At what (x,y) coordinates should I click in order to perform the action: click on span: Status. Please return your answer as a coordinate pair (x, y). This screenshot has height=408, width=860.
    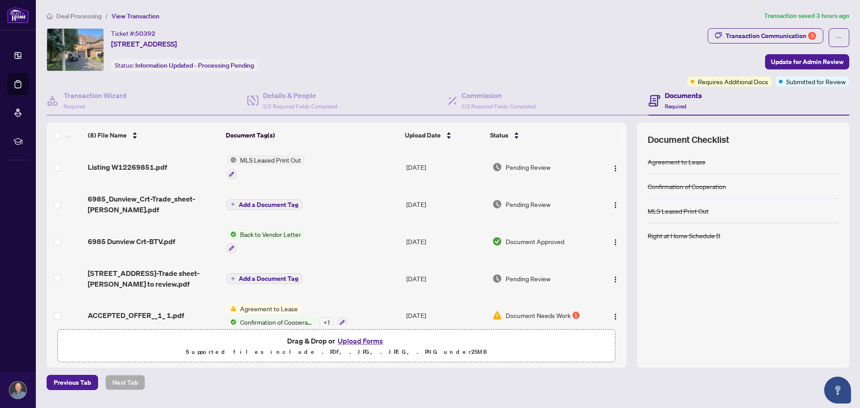
    Looking at the image, I should click on (499, 135).